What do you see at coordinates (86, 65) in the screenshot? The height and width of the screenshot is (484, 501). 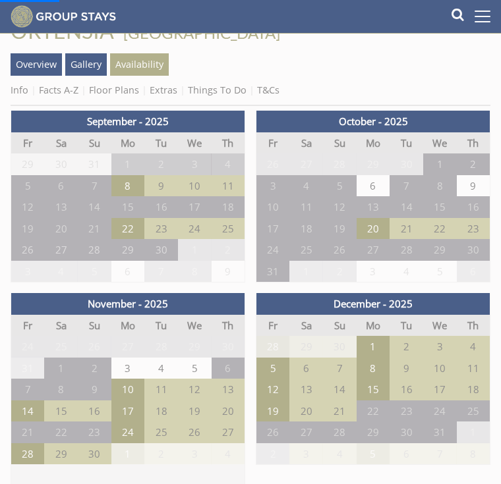 I see `a: Gallery` at bounding box center [86, 65].